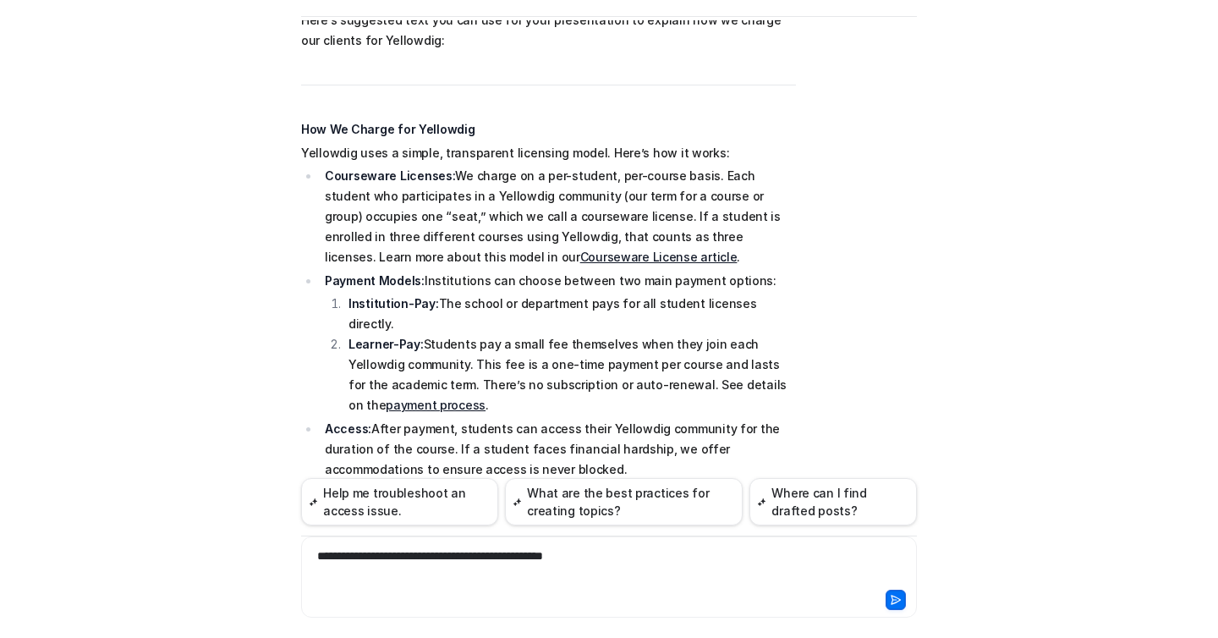 This screenshot has width=1218, height=638. I want to click on p: After payment, students can access their Yellowdig community for the duration of the course. If a..., so click(560, 449).